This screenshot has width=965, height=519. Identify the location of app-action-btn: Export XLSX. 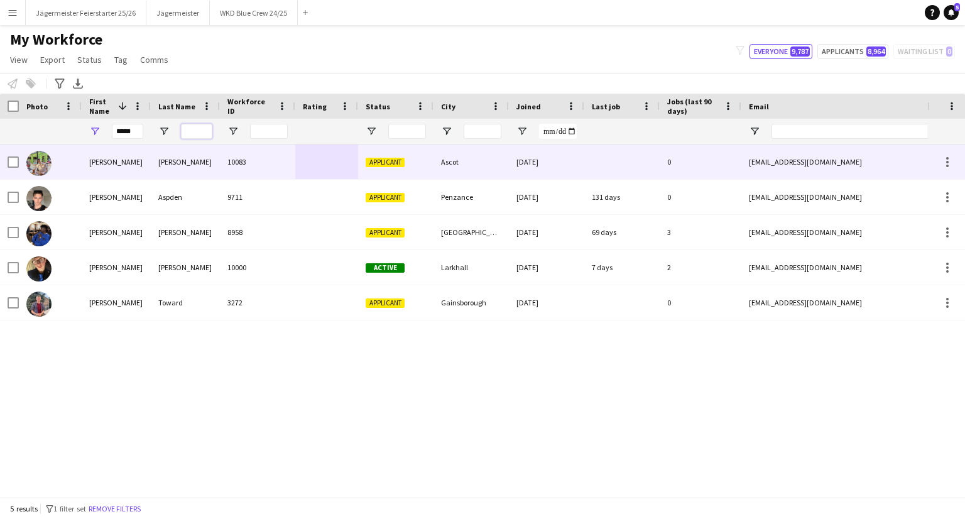
(78, 84).